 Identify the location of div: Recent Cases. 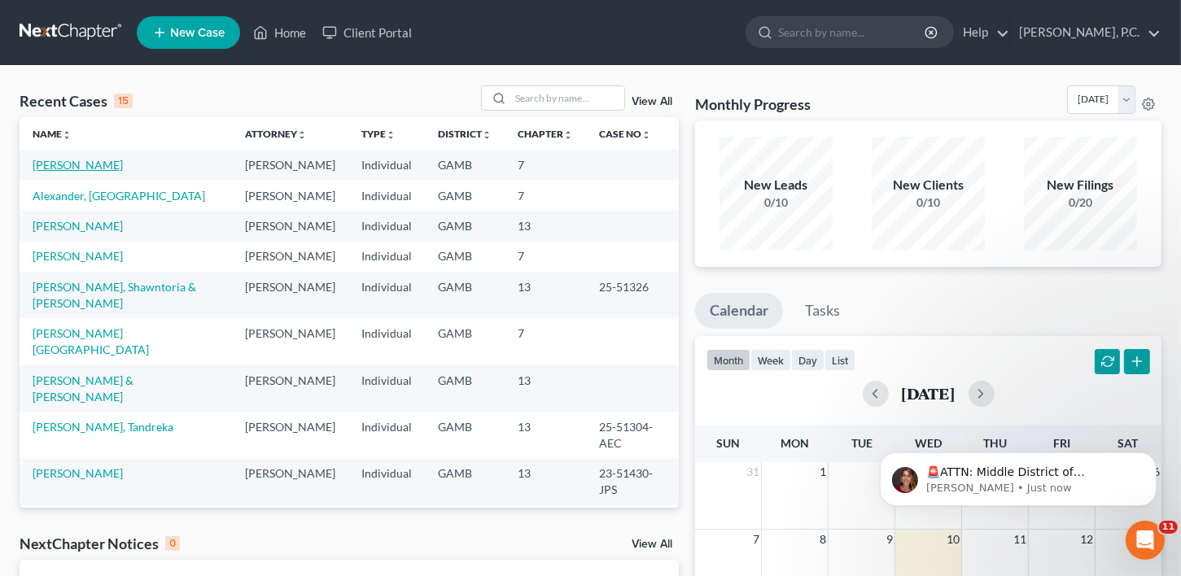
(76, 101).